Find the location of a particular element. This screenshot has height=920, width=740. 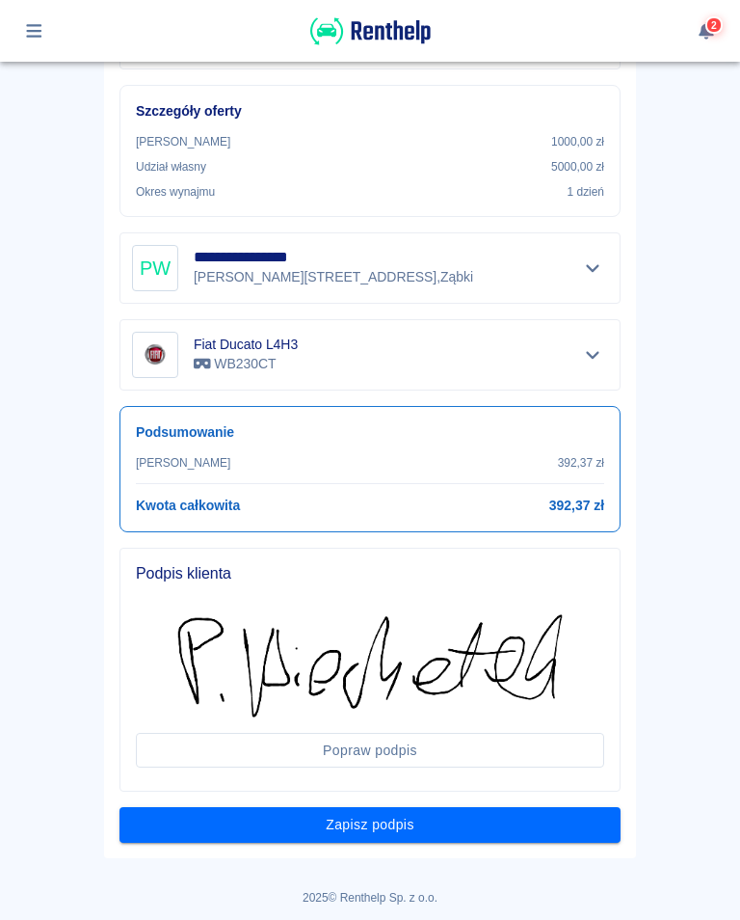

img: Podpis is located at coordinates (370, 665).